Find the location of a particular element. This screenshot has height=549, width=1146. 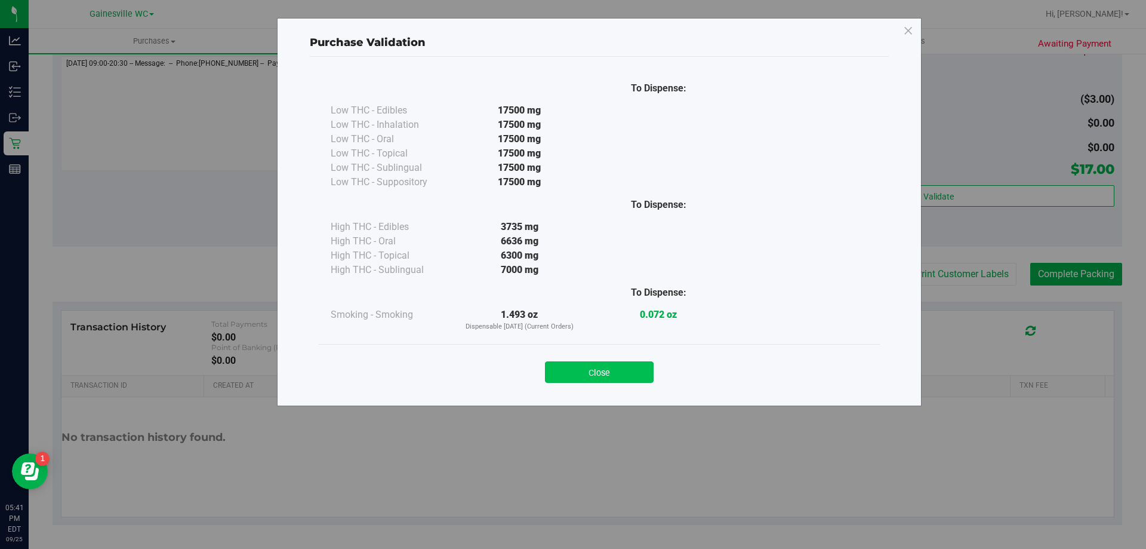

div: Low THC - Inhalation is located at coordinates (390, 125).